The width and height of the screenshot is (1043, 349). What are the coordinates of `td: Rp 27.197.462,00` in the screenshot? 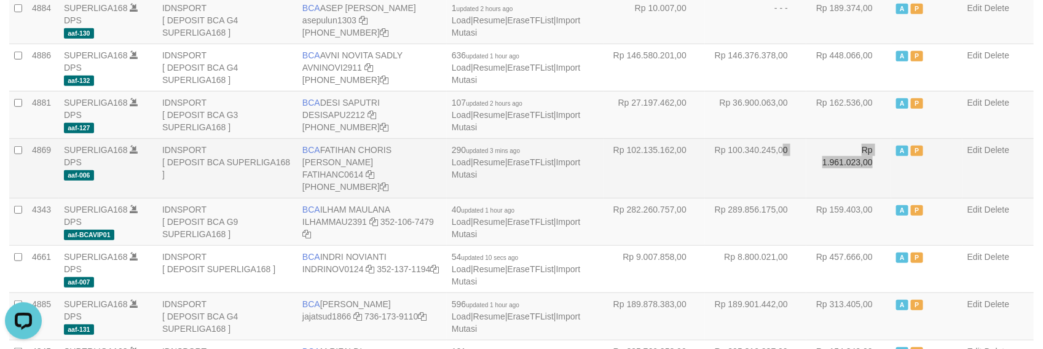 It's located at (654, 114).